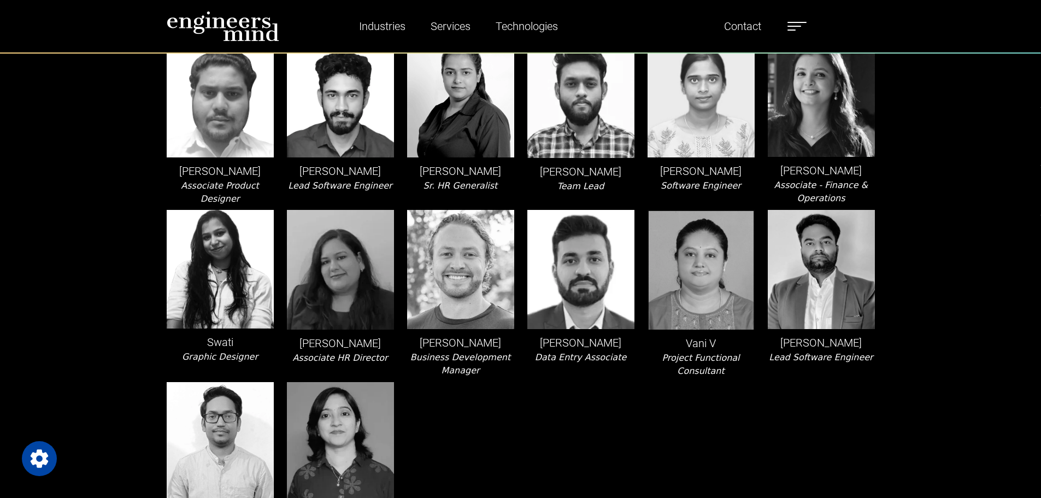 The width and height of the screenshot is (1041, 498). Describe the element at coordinates (701, 343) in the screenshot. I see `p: Vani V` at that location.